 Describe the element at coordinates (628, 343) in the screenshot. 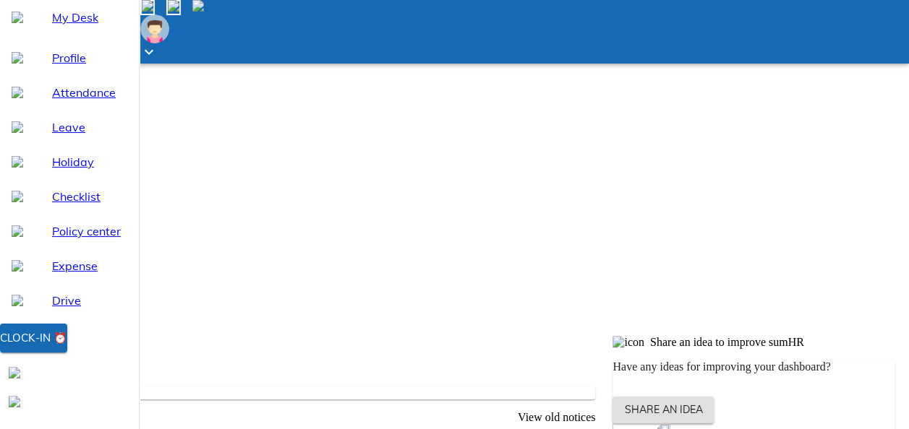

I see `img: icon` at that location.